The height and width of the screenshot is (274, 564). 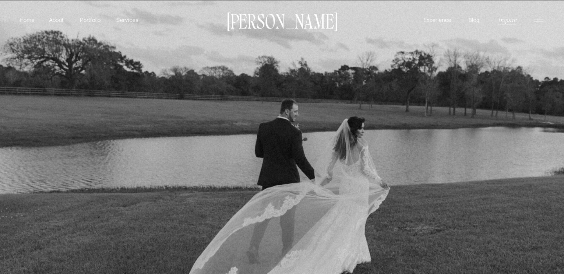 I want to click on p: About, so click(x=56, y=20).